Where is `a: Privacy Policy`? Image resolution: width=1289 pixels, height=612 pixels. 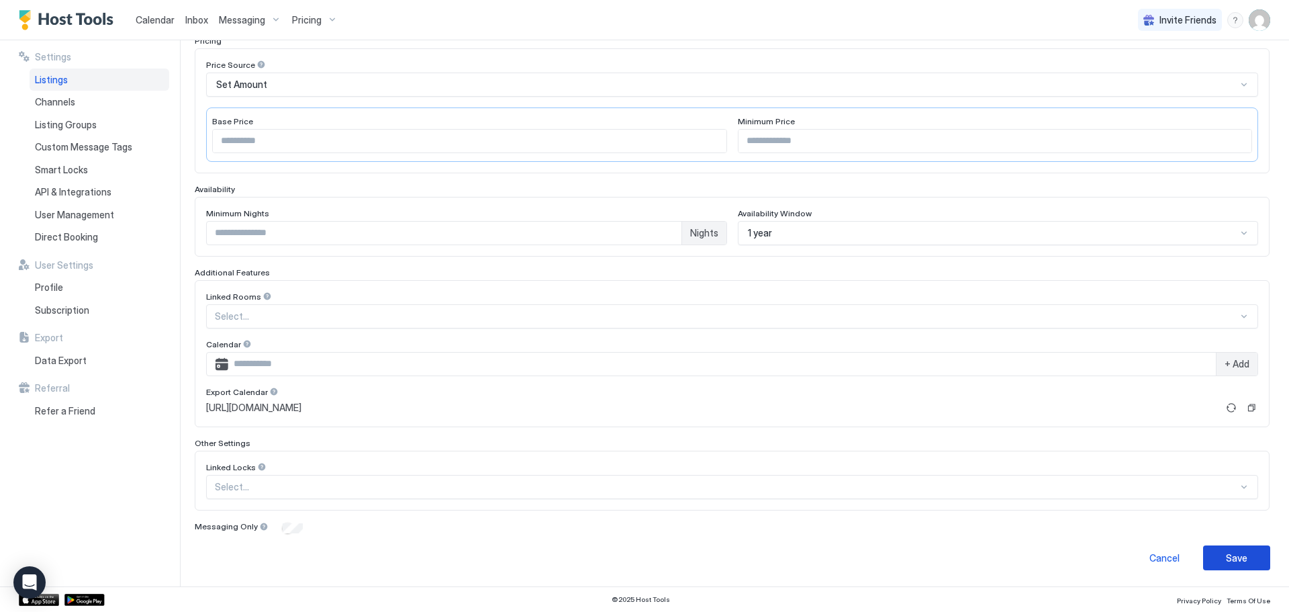
a: Privacy Policy is located at coordinates (1199, 599).